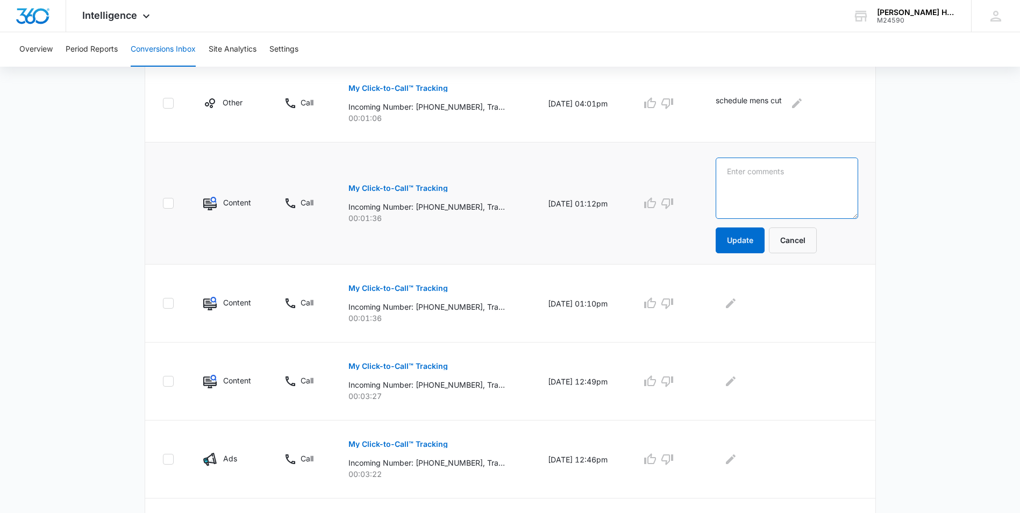  What do you see at coordinates (36, 49) in the screenshot?
I see `button: Overview` at bounding box center [36, 49].